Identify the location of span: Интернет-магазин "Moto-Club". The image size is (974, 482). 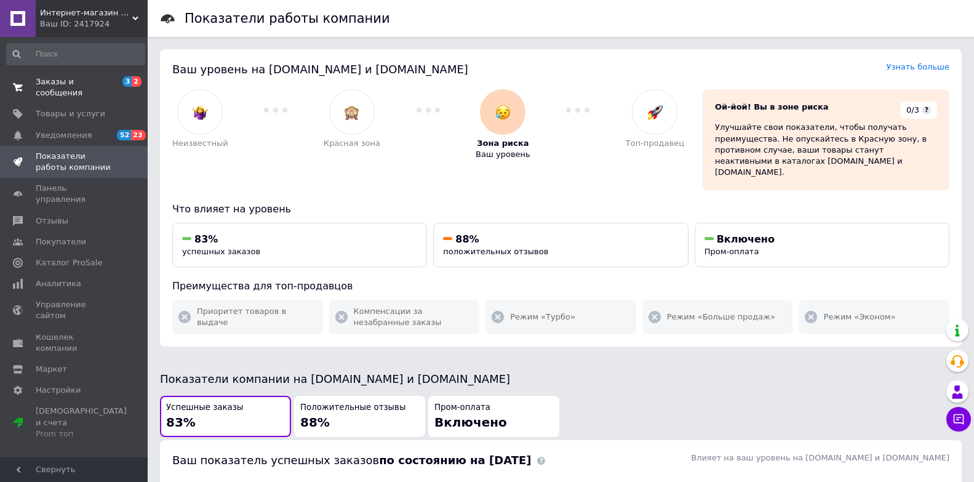
(86, 13).